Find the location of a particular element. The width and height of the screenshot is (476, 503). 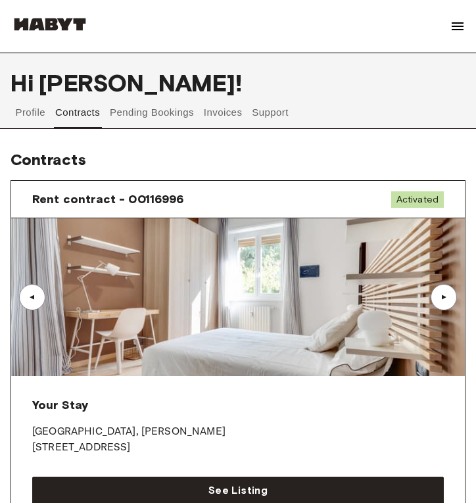

img: Image of the room is located at coordinates (238, 297).